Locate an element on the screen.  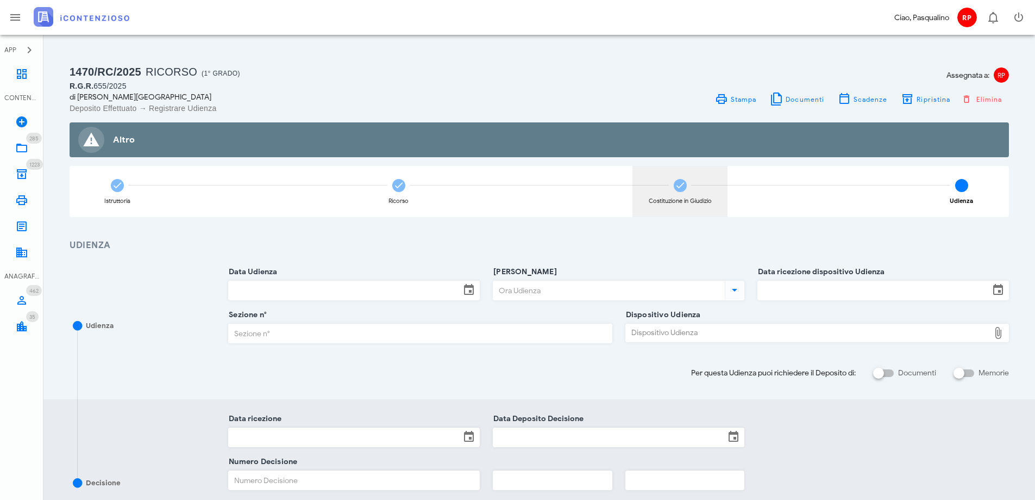
span: Ricorso is located at coordinates (171, 72).